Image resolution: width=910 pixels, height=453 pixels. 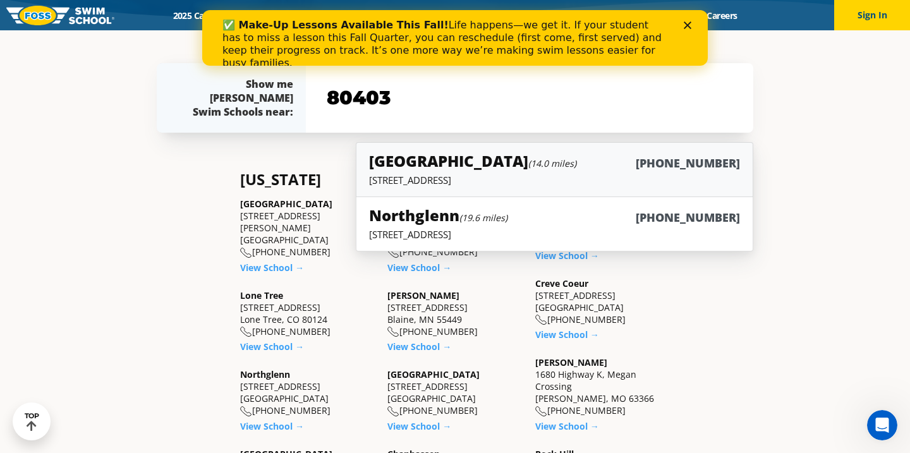 What do you see at coordinates (488, 15) in the screenshot?
I see `div: Close` at bounding box center [488, 15].